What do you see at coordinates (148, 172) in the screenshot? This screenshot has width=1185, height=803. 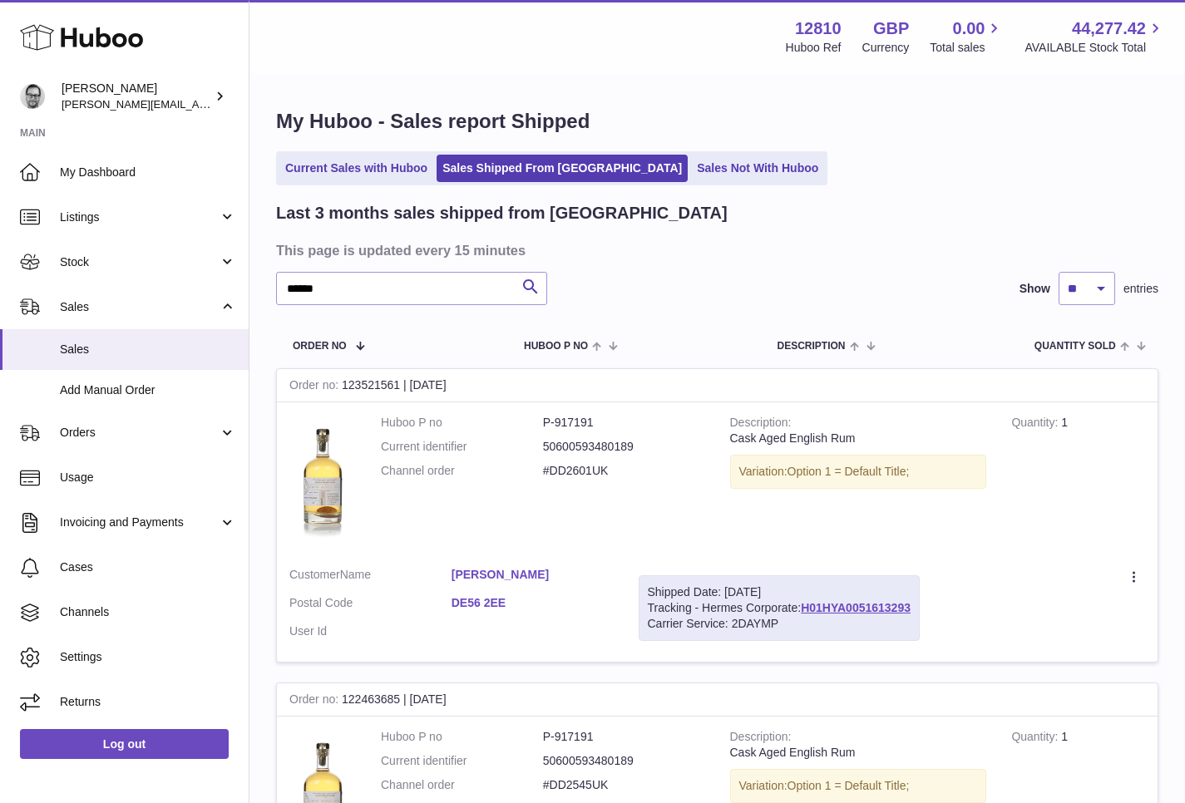 I see `span: My Dashboard` at bounding box center [148, 172].